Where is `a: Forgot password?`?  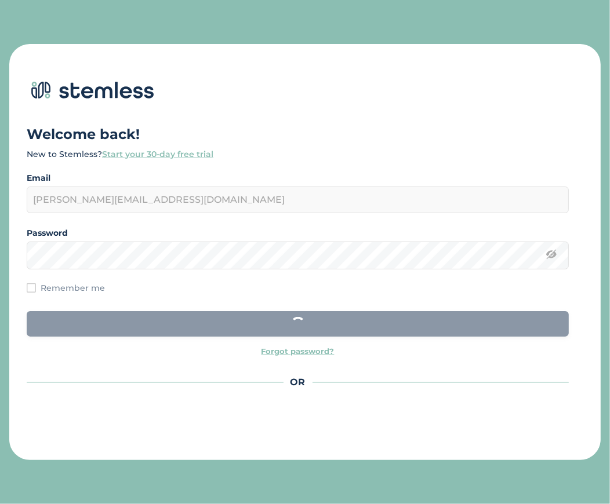
a: Forgot password? is located at coordinates (298, 352).